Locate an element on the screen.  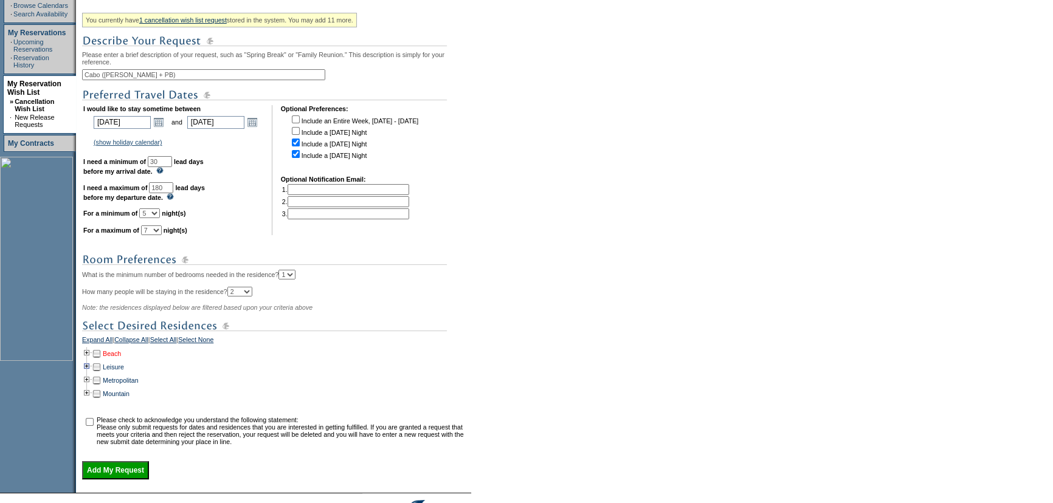
div: Please enter a brief description of your request, such as "Spring Break" or "Family Reunion." Thi... is located at coordinates (275, 244).